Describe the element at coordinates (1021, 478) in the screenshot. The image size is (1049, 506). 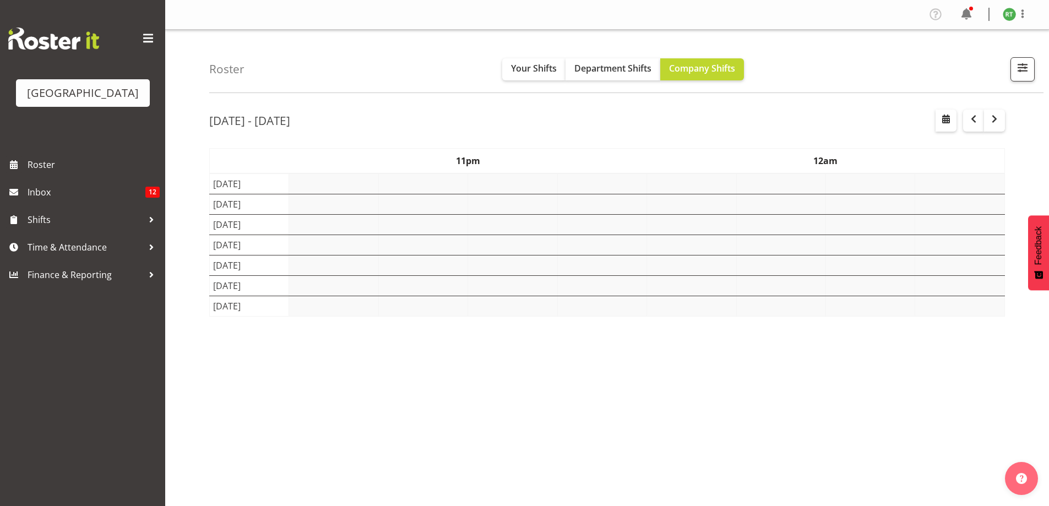
I see `img: help-xxl-2.png` at that location.